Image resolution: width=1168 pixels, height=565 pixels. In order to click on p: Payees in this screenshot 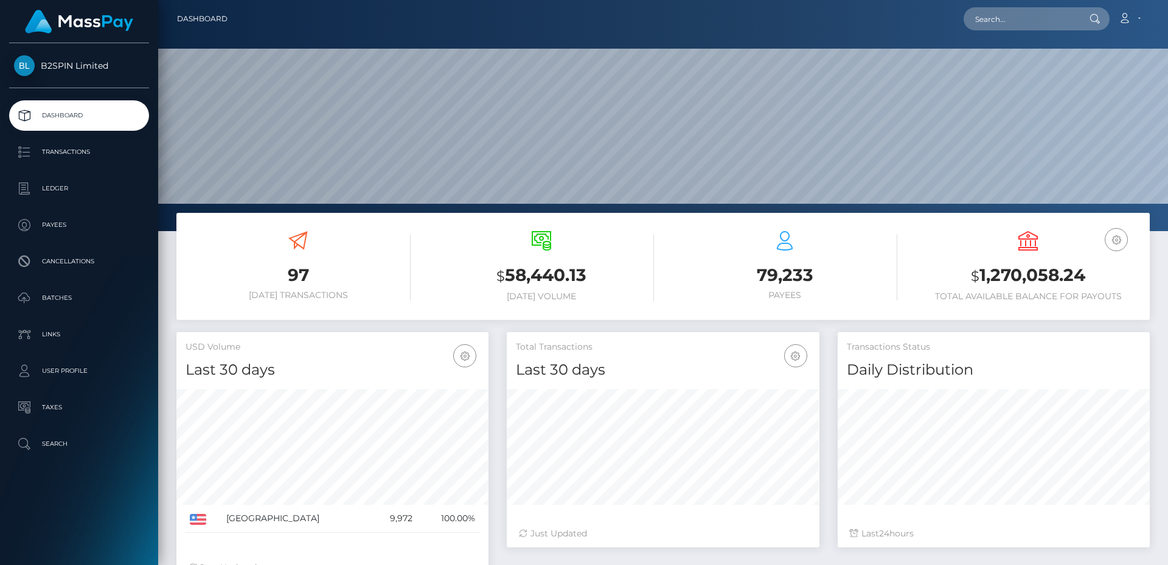, I will do `click(79, 225)`.